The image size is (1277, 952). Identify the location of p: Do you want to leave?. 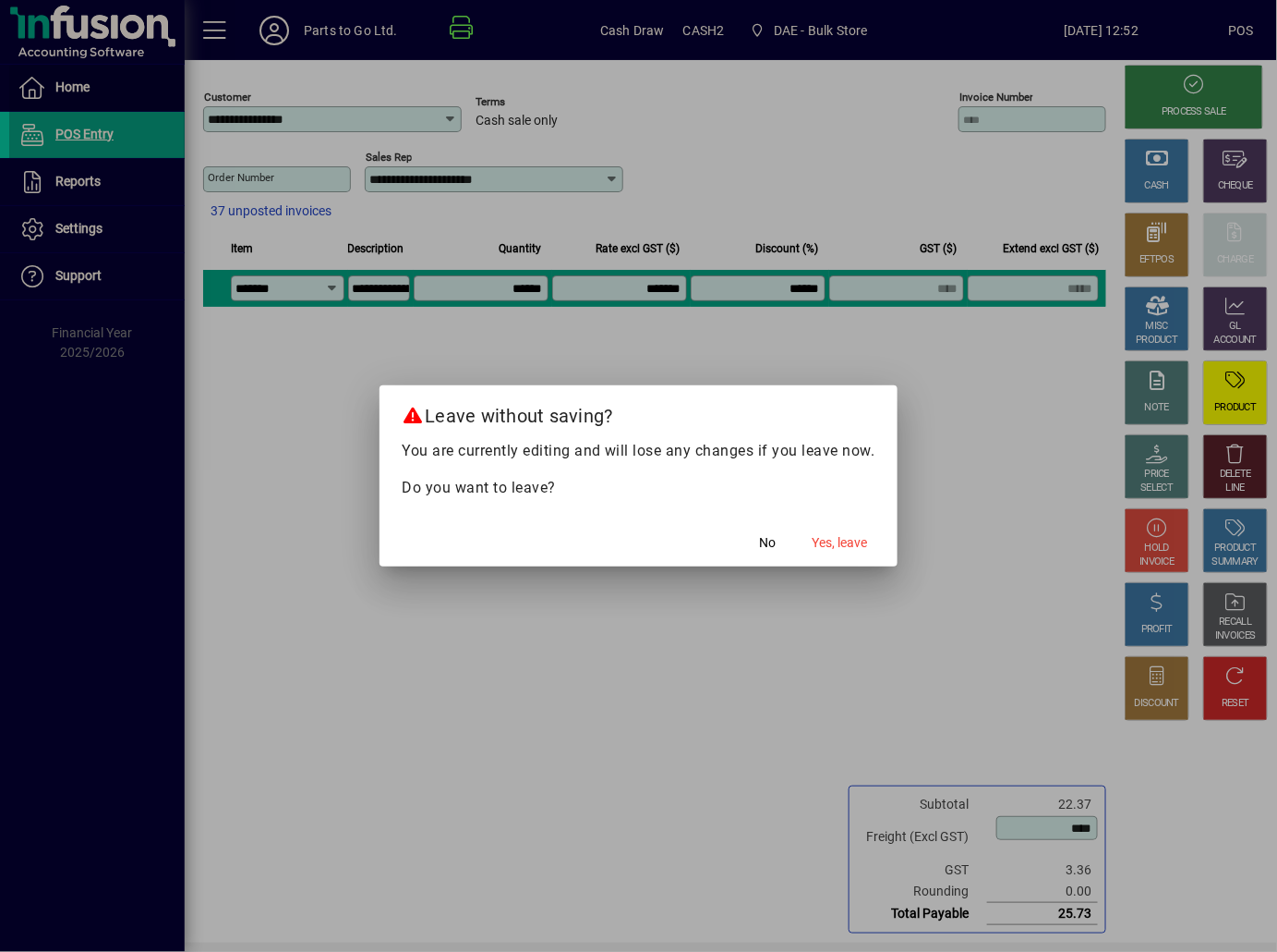
(638, 487).